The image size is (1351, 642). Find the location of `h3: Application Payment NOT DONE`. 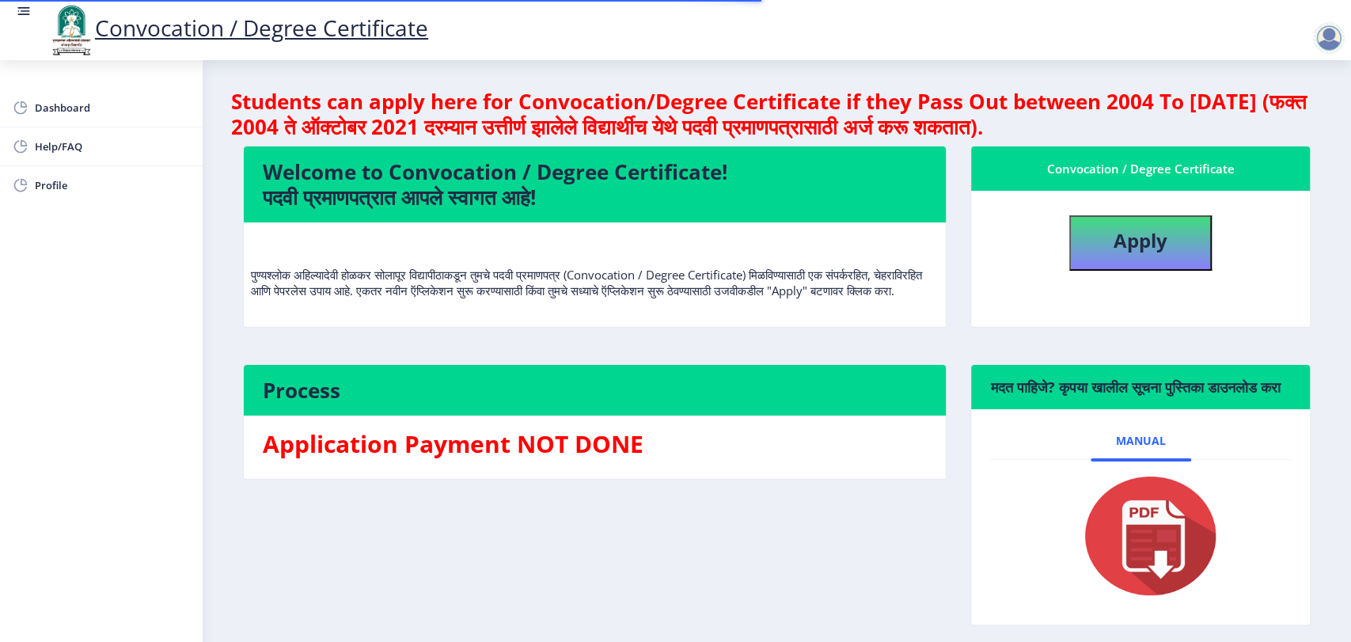

h3: Application Payment NOT DONE is located at coordinates (595, 444).